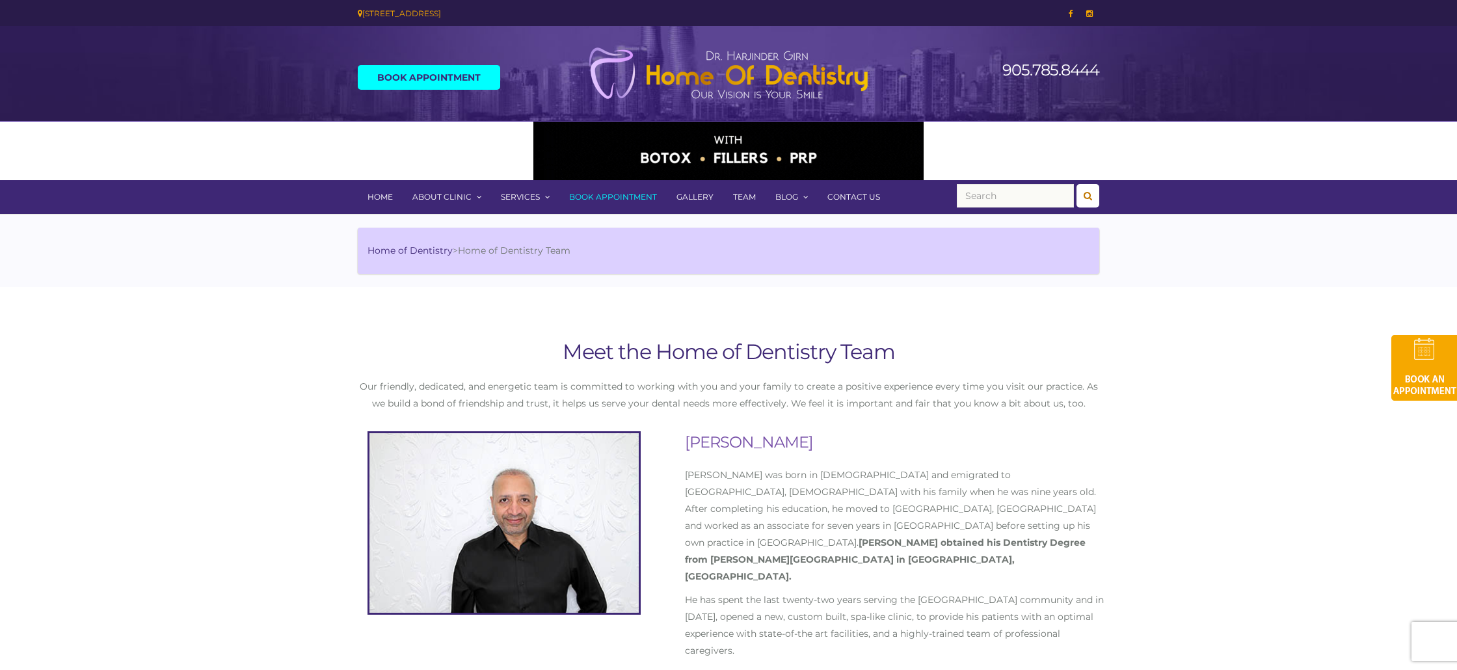  What do you see at coordinates (854, 197) in the screenshot?
I see `a: Contact Us` at bounding box center [854, 197].